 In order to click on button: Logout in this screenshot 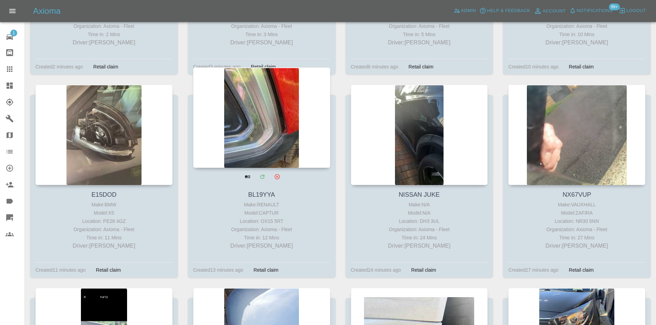, I will do `click(632, 11)`.